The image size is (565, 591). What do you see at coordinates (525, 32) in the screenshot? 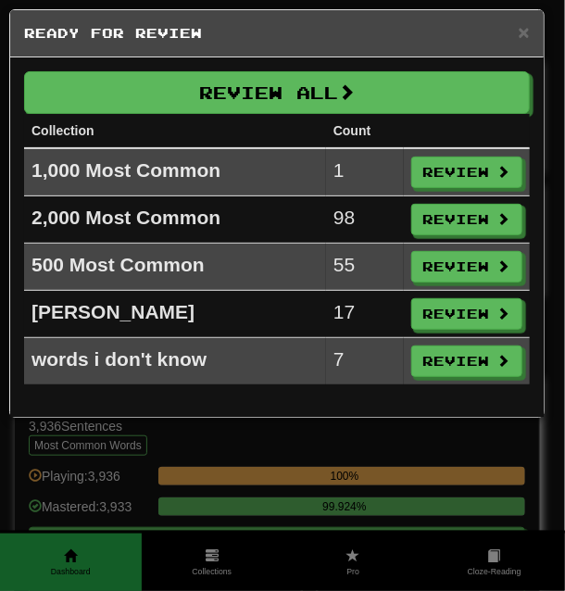
I see `button: Close` at bounding box center [525, 32].